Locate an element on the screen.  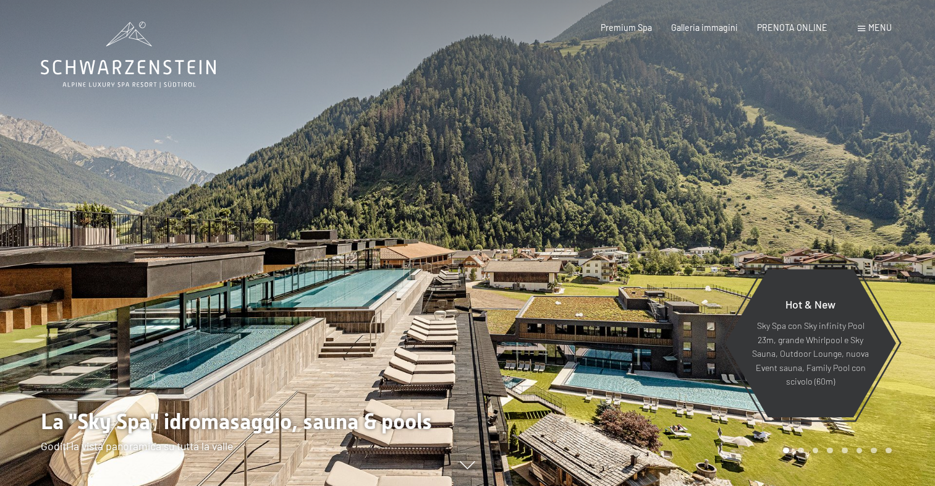
div: Carousel Pagination is located at coordinates (835, 450).